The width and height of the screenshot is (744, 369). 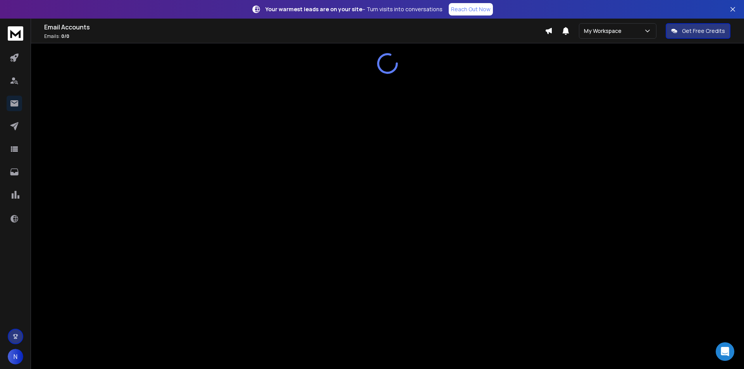 I want to click on p: – Turn visits into conversations, so click(x=354, y=9).